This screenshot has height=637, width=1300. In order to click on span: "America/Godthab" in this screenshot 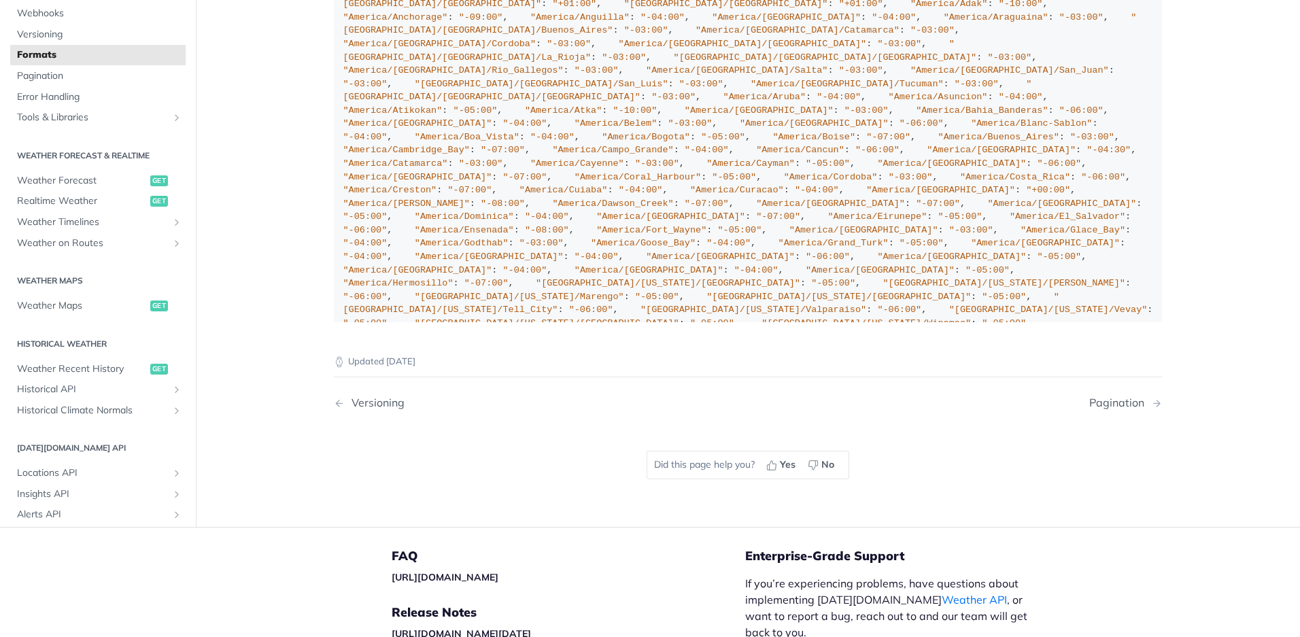, I will do `click(462, 243)`.